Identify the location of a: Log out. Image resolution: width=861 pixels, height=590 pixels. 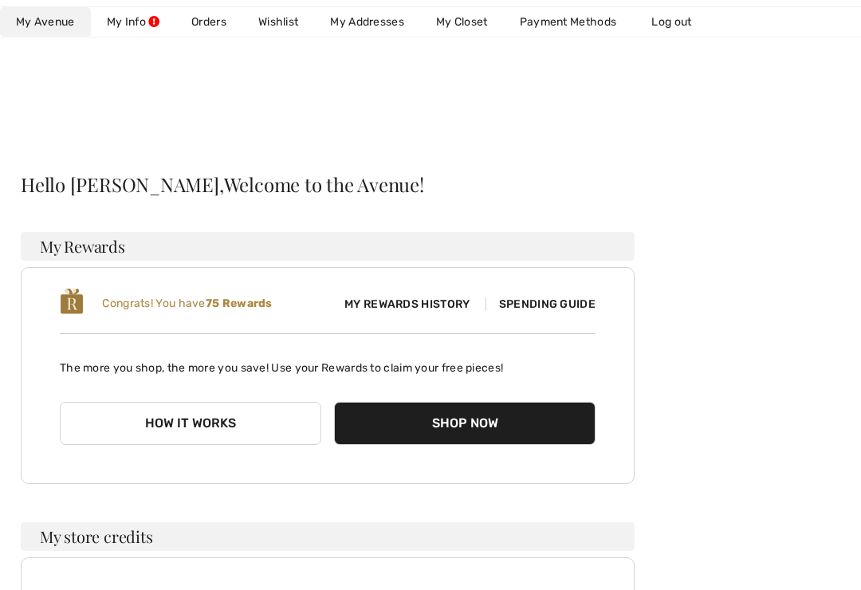
(679, 22).